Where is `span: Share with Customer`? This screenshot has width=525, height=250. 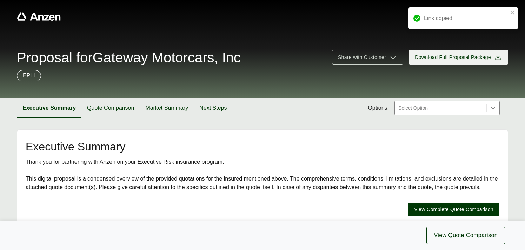
span: Share with Customer is located at coordinates (362, 57).